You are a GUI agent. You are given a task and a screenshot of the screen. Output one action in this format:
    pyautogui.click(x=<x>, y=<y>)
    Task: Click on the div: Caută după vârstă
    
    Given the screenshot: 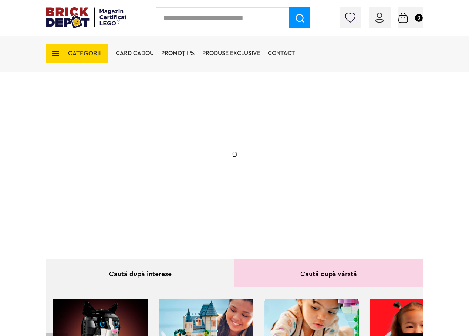 What is the action you would take?
    pyautogui.click(x=328, y=273)
    